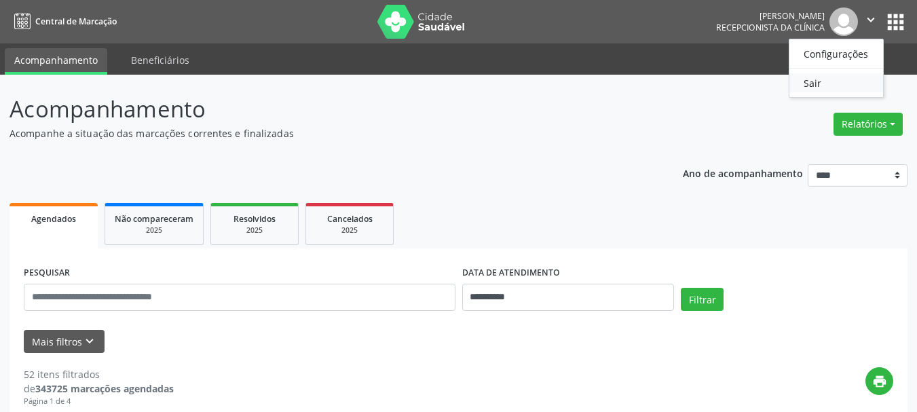 The height and width of the screenshot is (412, 917). I want to click on strong: 343725 marcações agendadas, so click(104, 388).